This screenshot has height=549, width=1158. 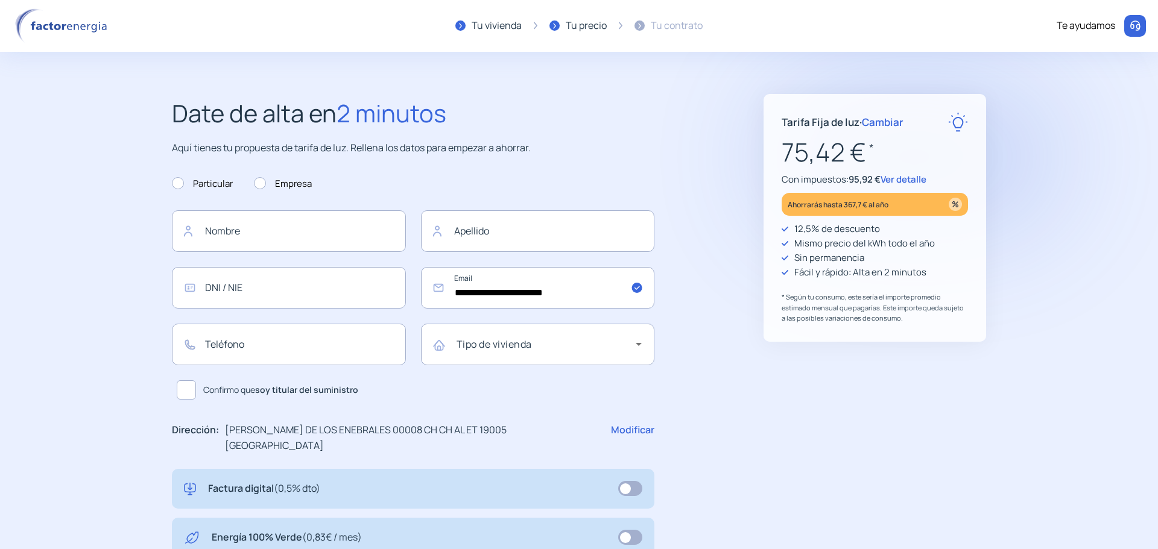 What do you see at coordinates (1135, 26) in the screenshot?
I see `img: llamar` at bounding box center [1135, 26].